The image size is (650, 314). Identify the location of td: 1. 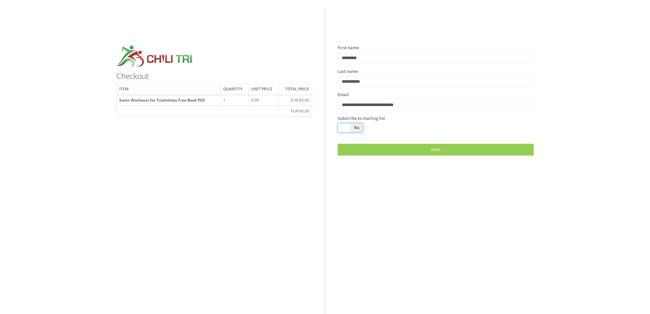
(234, 100).